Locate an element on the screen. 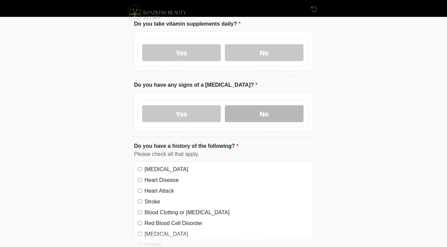 The width and height of the screenshot is (447, 247). input: Stroke is located at coordinates (140, 201).